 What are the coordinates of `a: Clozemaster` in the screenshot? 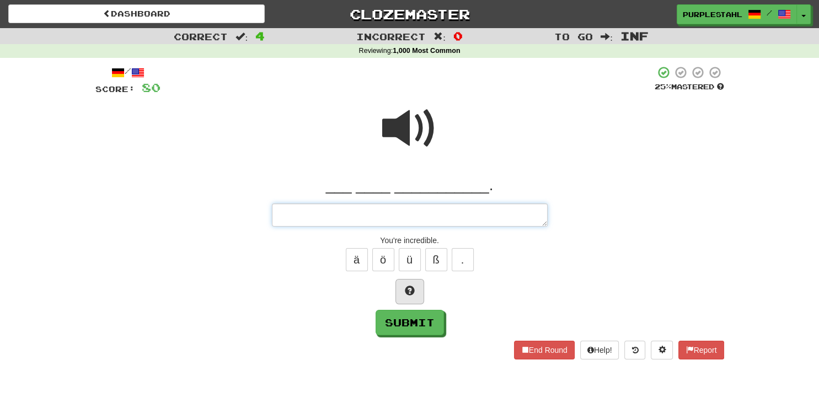 It's located at (409, 14).